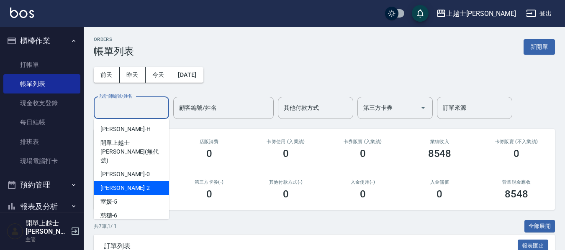 The image size is (565, 250). Describe the element at coordinates (538, 13) in the screenshot. I see `button: 登出` at that location.